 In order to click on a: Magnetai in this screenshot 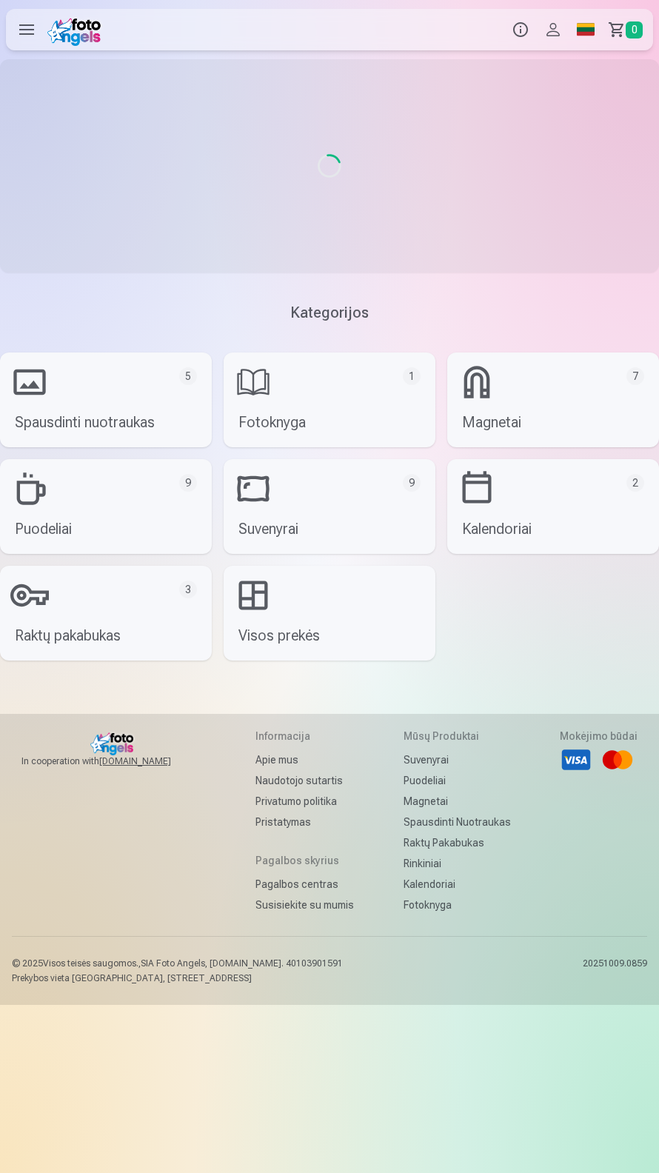, I will do `click(457, 801)`.